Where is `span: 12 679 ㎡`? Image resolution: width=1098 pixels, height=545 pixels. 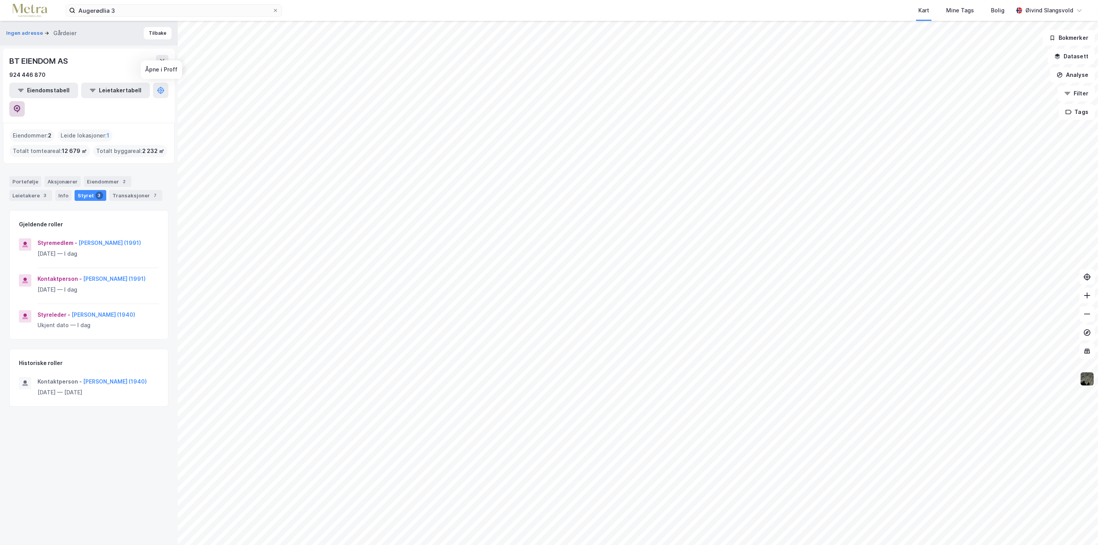 span: 12 679 ㎡ is located at coordinates (74, 151).